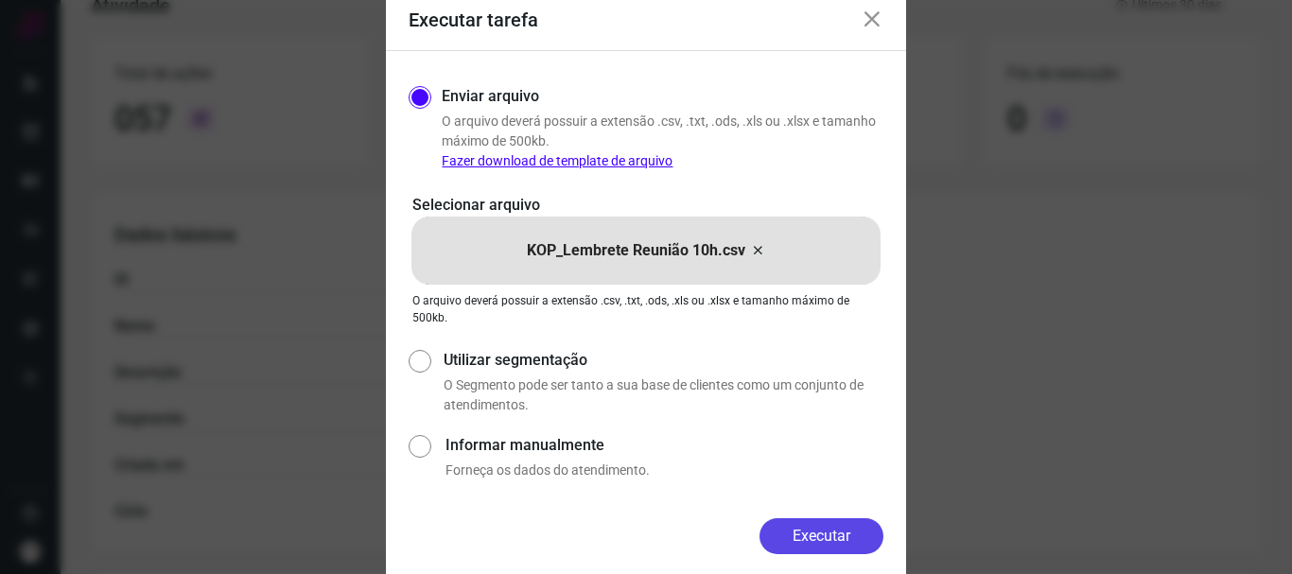 Image resolution: width=1292 pixels, height=574 pixels. What do you see at coordinates (664, 470) in the screenshot?
I see `p: Forneça os dados do atendimento.` at bounding box center [664, 470].